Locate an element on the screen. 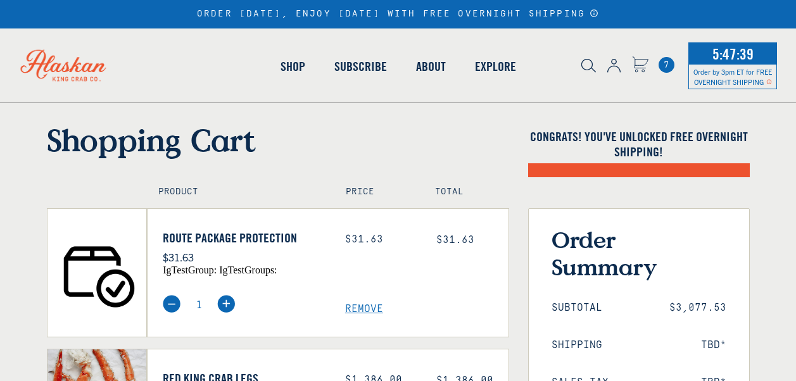 The width and height of the screenshot is (796, 381). a: Remove is located at coordinates (427, 309).